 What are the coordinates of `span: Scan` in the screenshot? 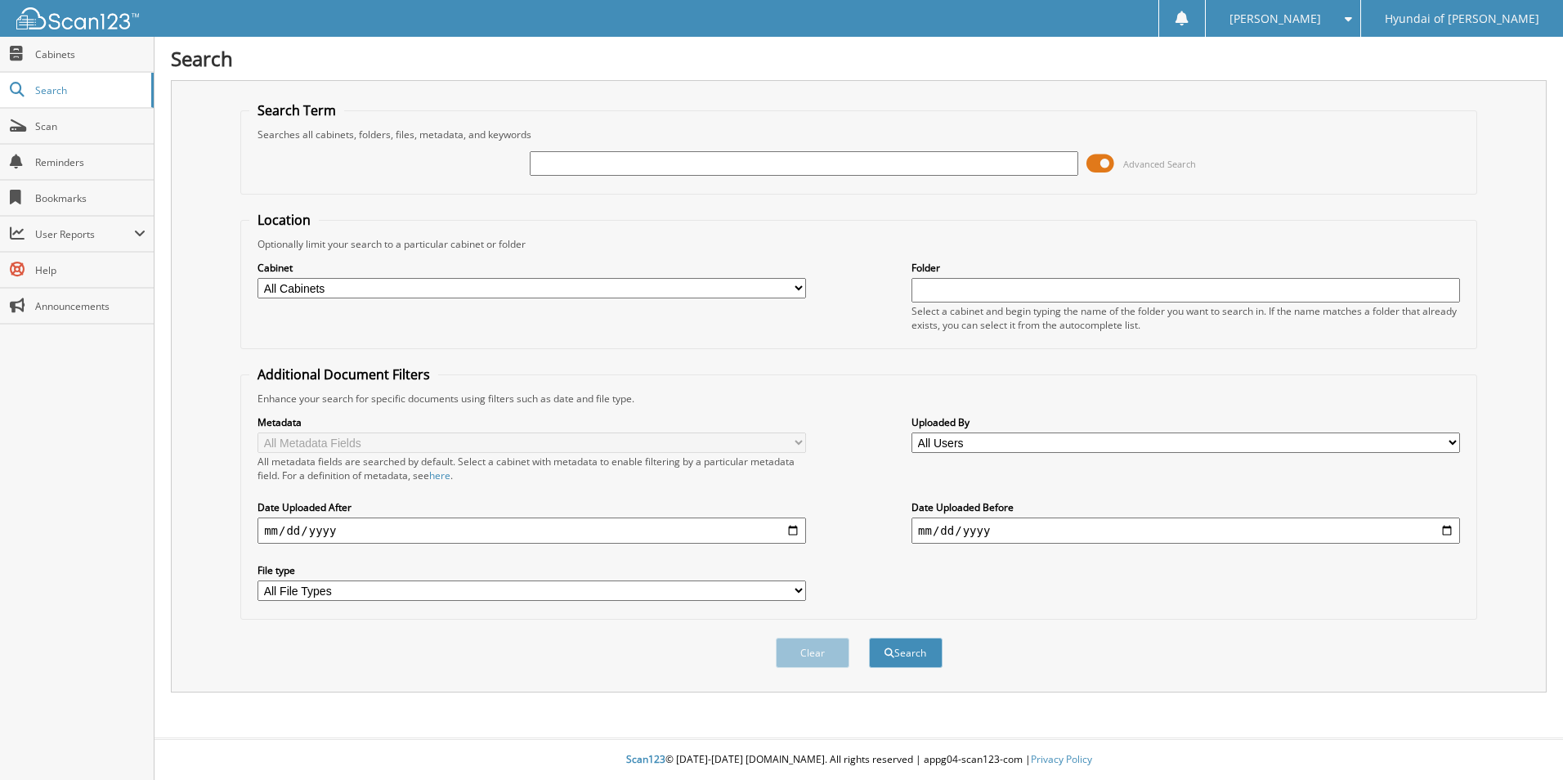 It's located at (90, 126).